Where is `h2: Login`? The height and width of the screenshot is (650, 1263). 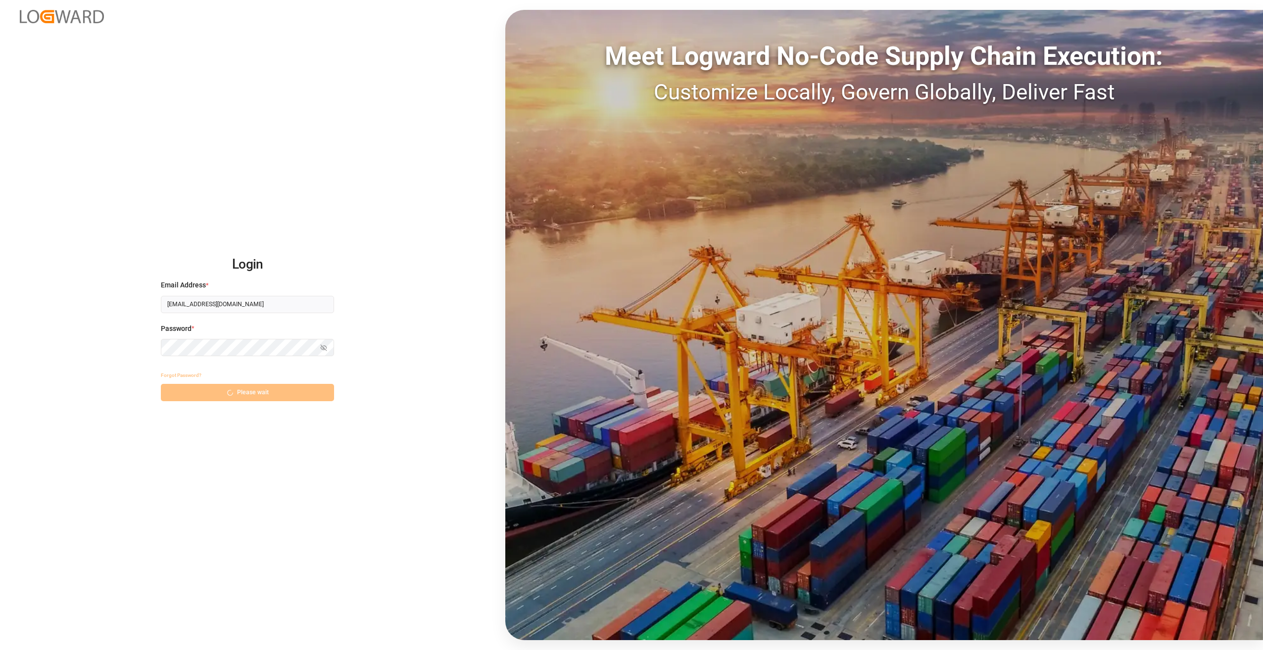 h2: Login is located at coordinates (247, 265).